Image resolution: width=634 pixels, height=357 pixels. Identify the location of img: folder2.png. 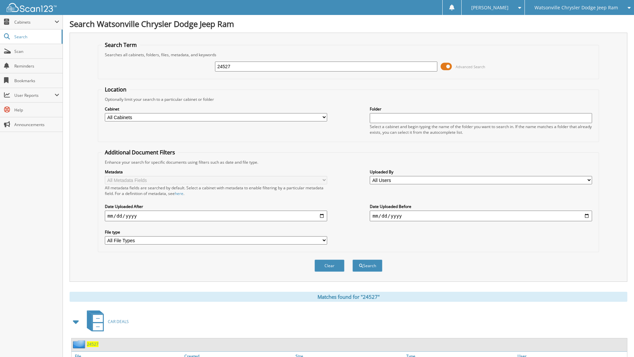
(80, 344).